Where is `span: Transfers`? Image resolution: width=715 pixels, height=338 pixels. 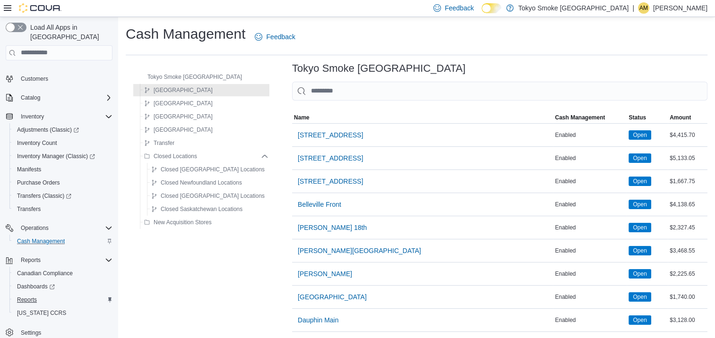 span: Transfers is located at coordinates (63, 209).